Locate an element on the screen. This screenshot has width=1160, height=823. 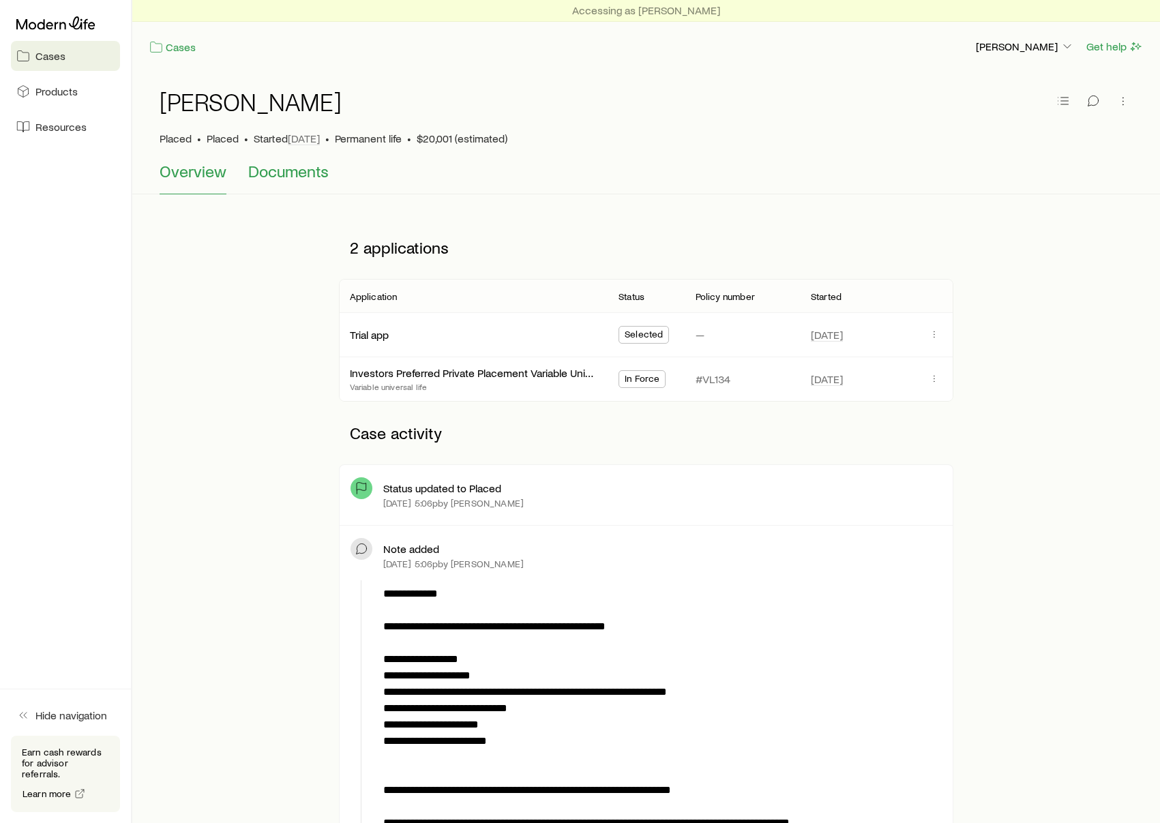
p: Placed is located at coordinates (175, 138).